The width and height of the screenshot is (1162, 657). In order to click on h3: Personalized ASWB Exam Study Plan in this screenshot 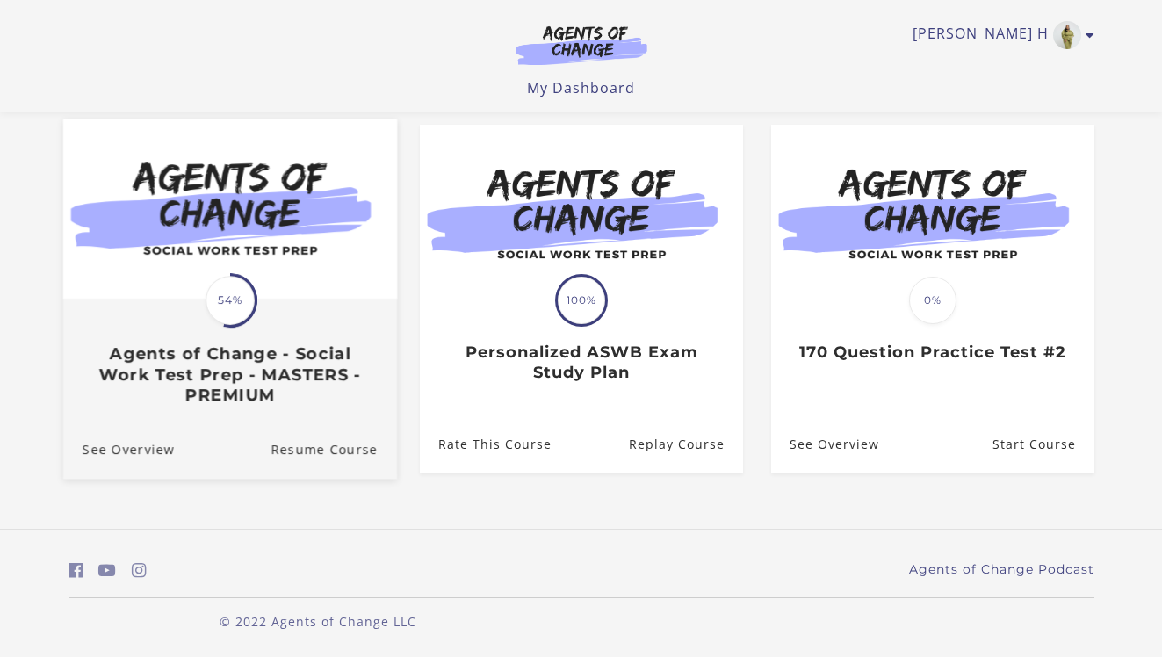, I will do `click(581, 362)`.